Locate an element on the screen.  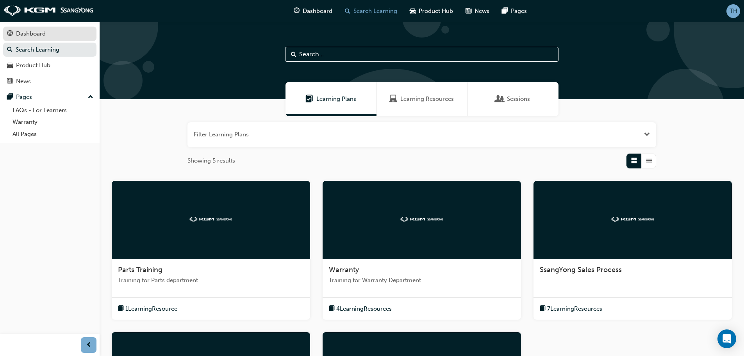
span: SsangYong Sales Process is located at coordinates (580, 269).